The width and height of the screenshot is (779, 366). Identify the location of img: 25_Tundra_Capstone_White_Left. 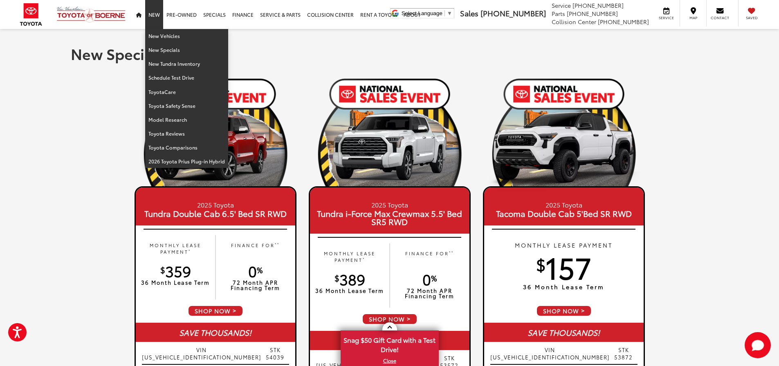
(390, 151).